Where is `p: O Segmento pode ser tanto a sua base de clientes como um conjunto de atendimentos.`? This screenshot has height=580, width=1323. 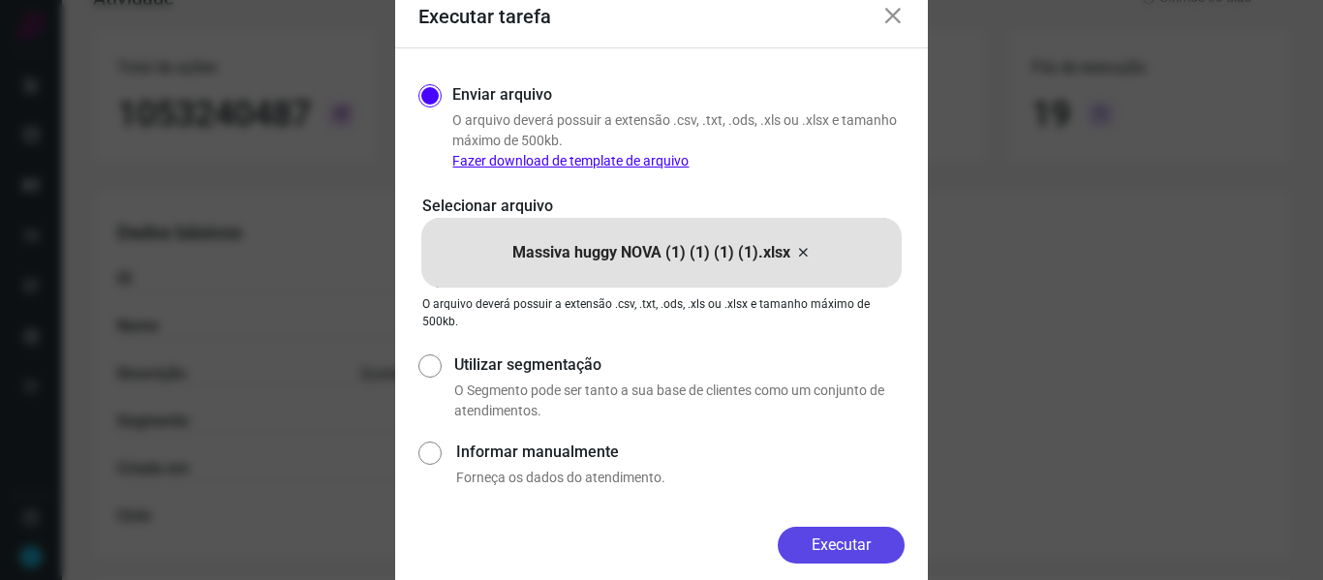 p: O Segmento pode ser tanto a sua base de clientes como um conjunto de atendimentos. is located at coordinates (679, 401).